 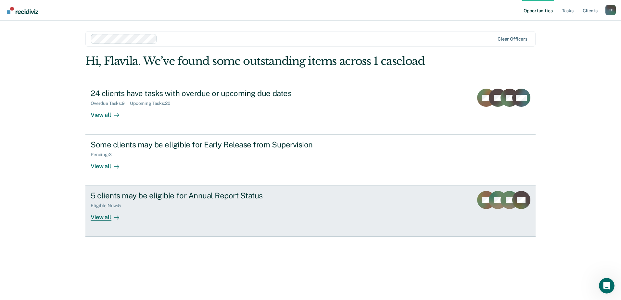 What do you see at coordinates (205, 145) in the screenshot?
I see `div: Some clients may be eligible for Early Release from Supervision` at bounding box center [205, 145].